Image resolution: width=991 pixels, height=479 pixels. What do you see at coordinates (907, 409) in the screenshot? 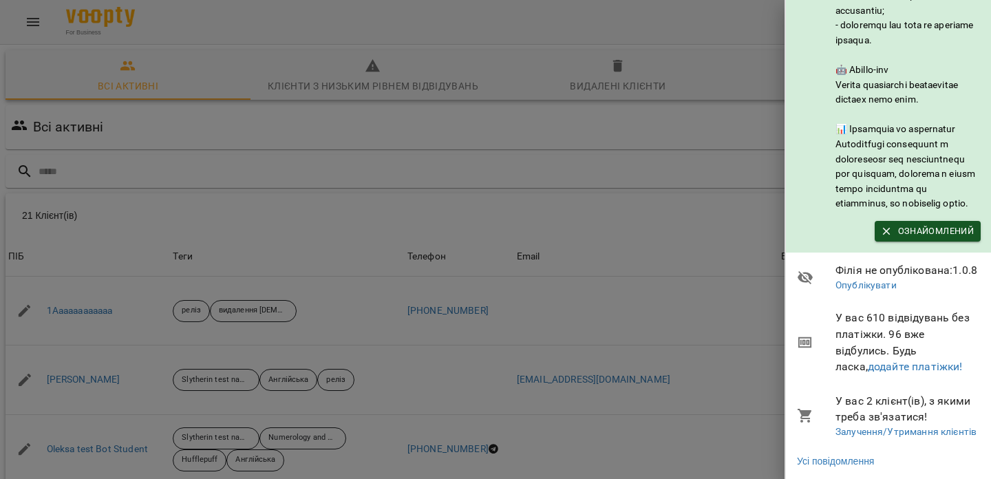
I see `span: У вас 2 клієнт(ів), з якими треба зв'язатися!` at bounding box center [907, 409].